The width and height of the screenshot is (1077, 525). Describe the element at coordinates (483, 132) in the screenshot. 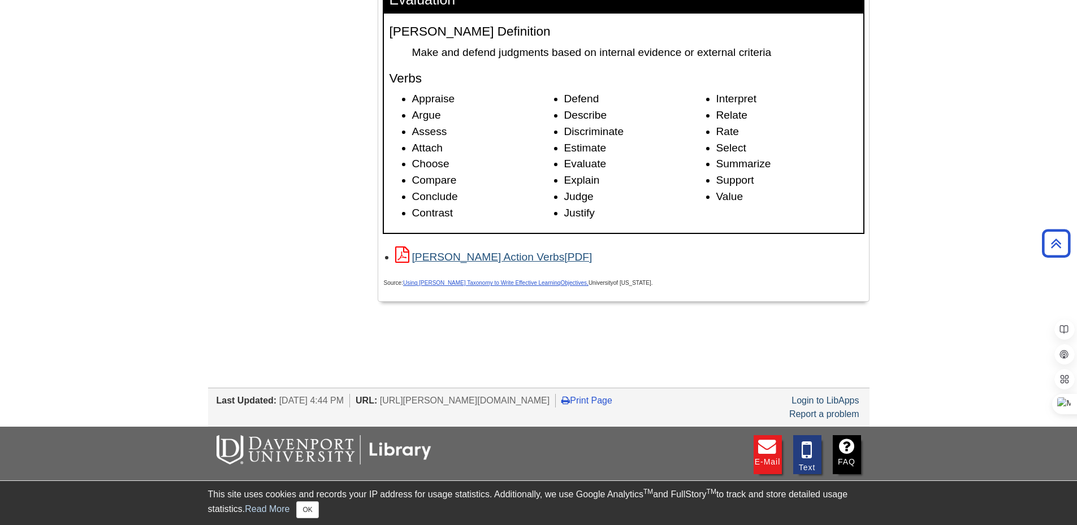

I see `li: Assess` at that location.